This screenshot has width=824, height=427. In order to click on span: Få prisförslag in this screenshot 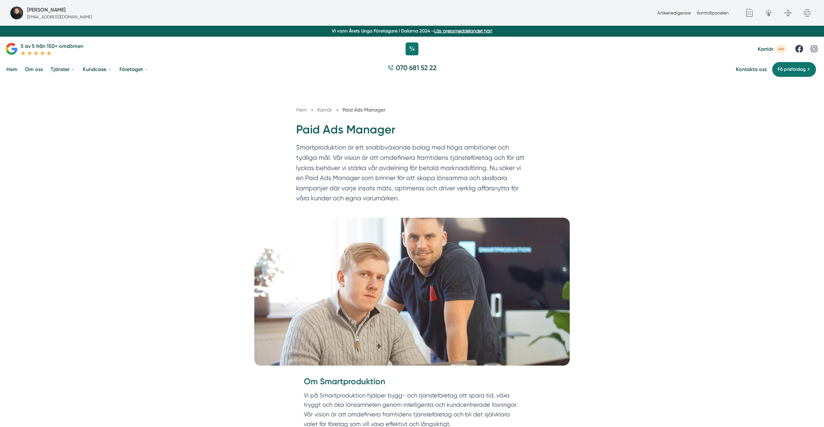, I will do `click(791, 70)`.